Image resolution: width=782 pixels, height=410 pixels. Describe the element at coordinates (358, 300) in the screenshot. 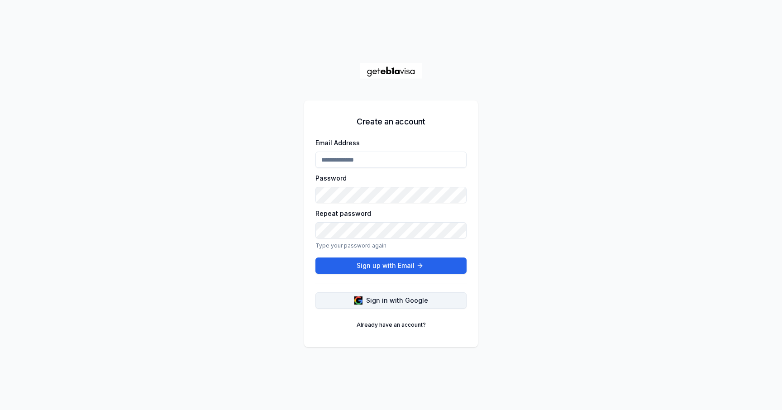

I see `img: google logo` at that location.